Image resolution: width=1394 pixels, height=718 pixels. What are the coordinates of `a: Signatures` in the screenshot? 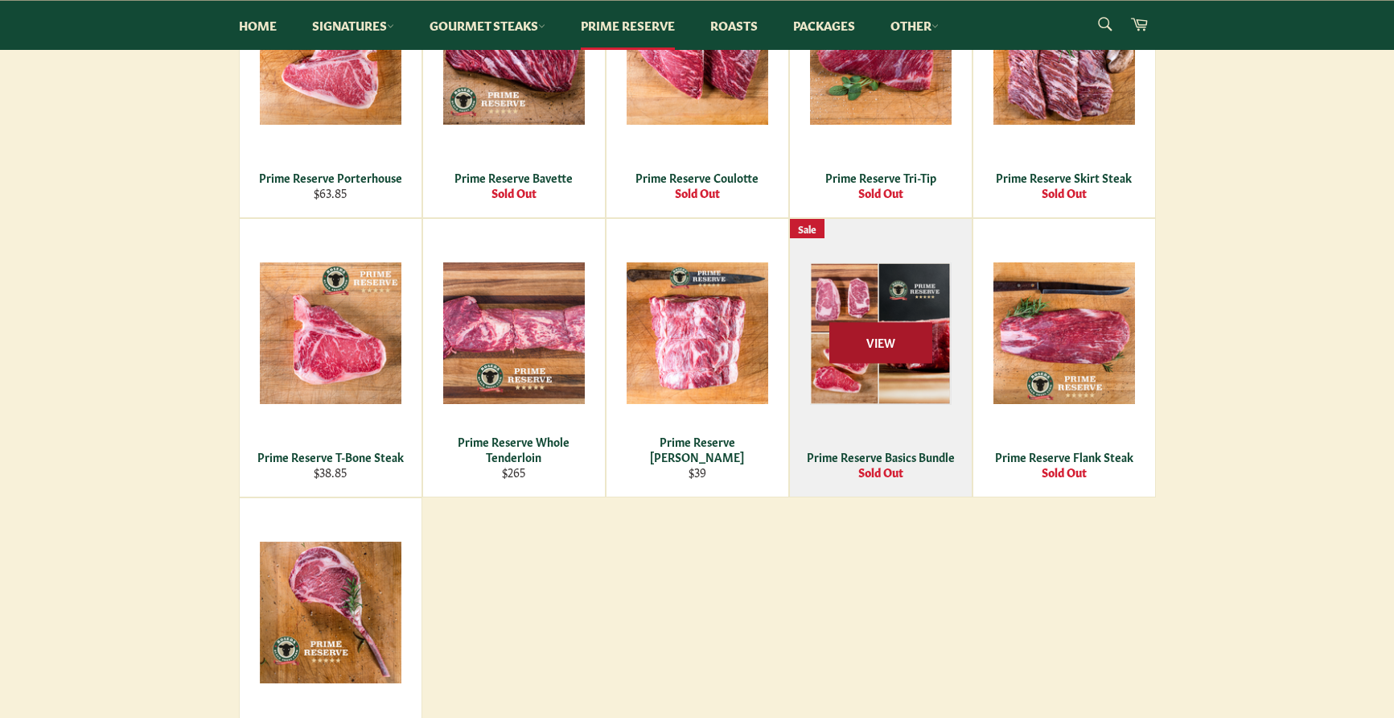 It's located at (353, 25).